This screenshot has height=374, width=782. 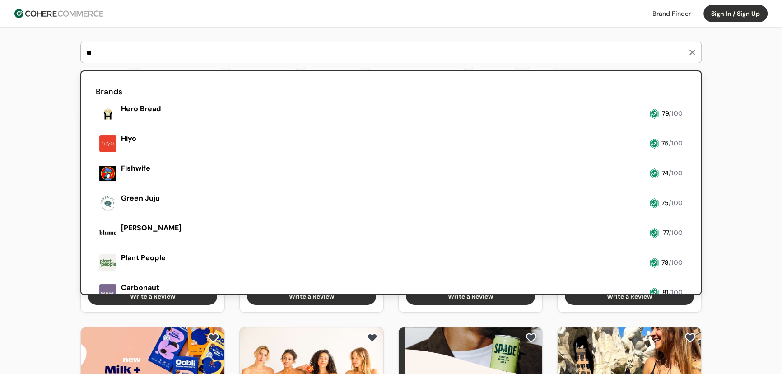 What do you see at coordinates (541, 75) in the screenshot?
I see `button: Clear` at bounding box center [541, 75].